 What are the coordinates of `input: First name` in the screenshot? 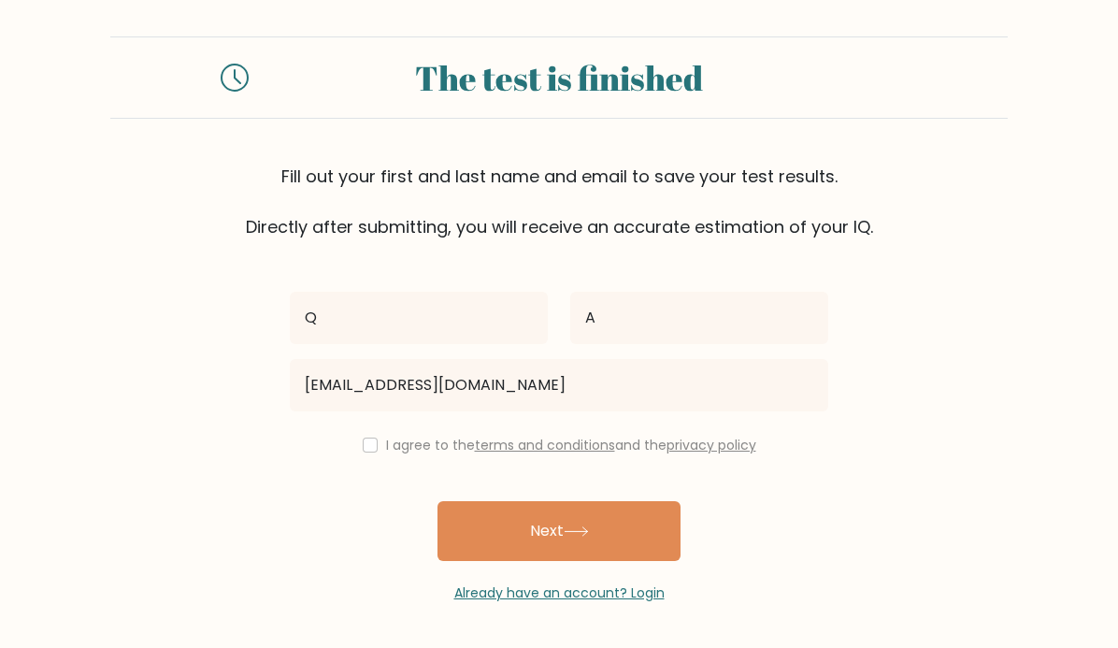 It's located at (419, 318).